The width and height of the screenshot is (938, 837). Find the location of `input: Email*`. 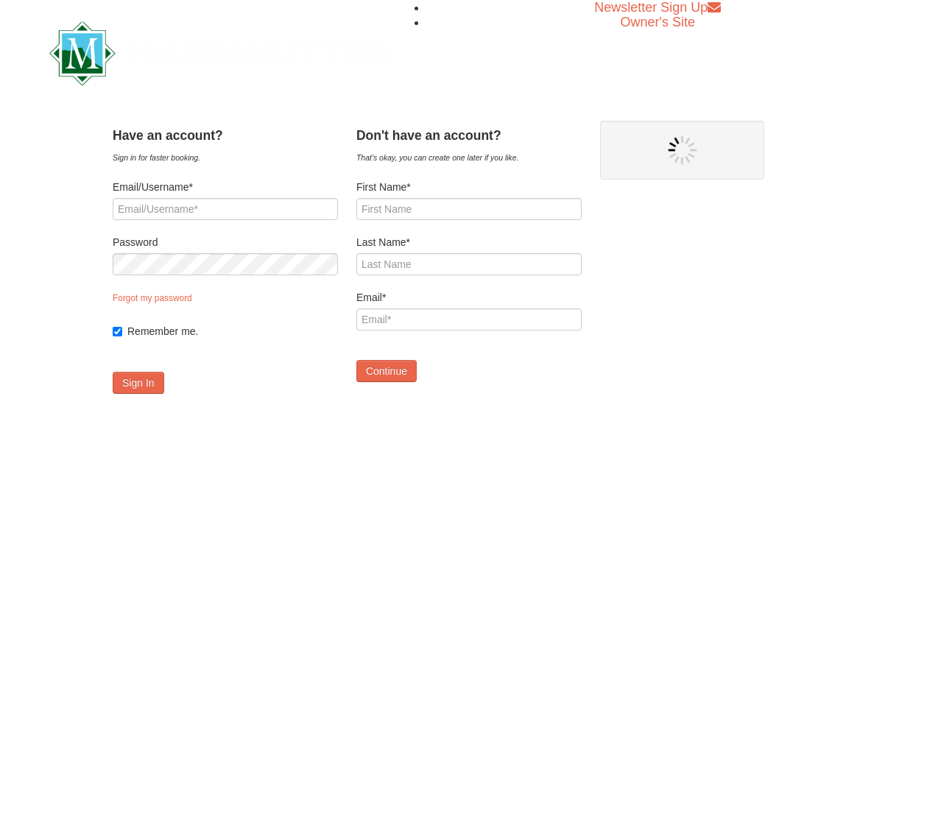

input: Email* is located at coordinates (469, 320).